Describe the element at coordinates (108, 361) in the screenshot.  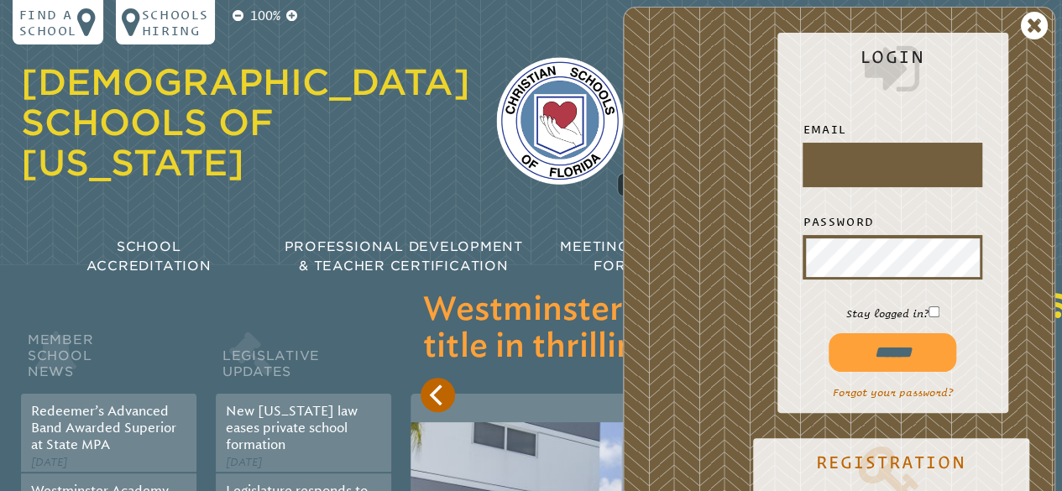
I see `h2: Member School News` at that location.